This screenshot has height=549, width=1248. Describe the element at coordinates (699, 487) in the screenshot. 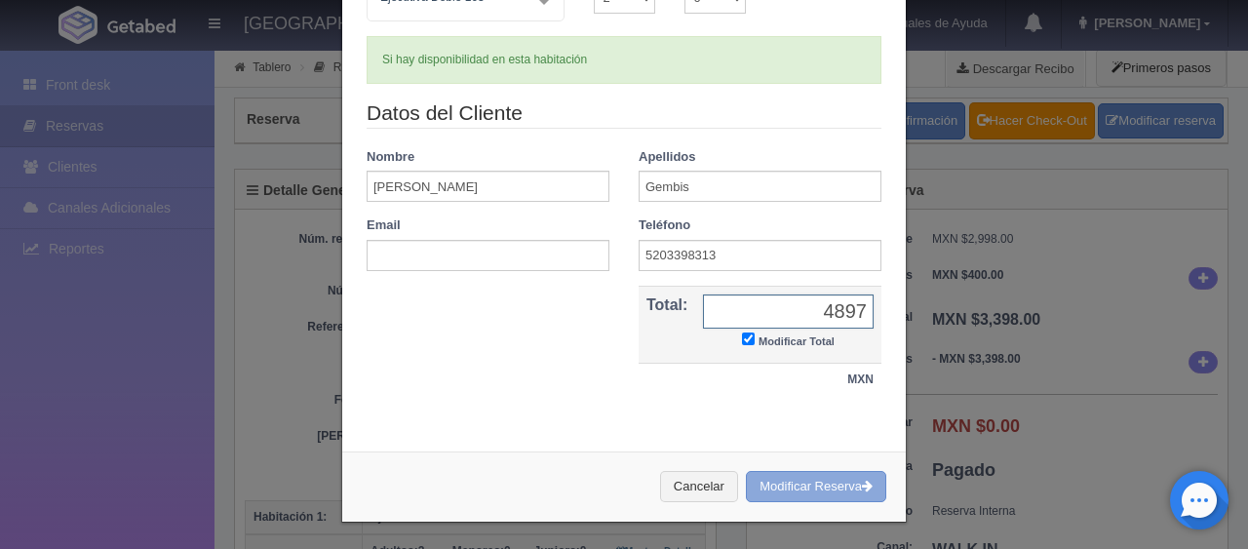

I see `button: Cancelar` at that location.